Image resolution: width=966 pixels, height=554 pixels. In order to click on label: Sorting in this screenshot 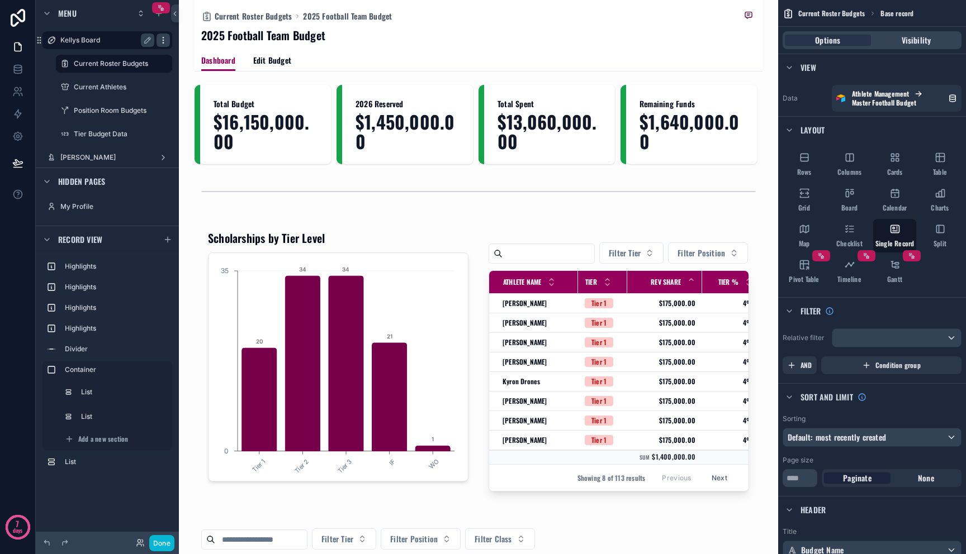, I will do `click(794, 419)`.